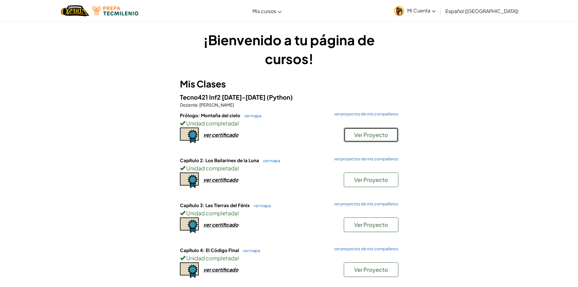 Image resolution: width=578 pixels, height=287 pixels. Describe the element at coordinates (210, 250) in the screenshot. I see `span: Capítulo 4: El Código Final` at that location.